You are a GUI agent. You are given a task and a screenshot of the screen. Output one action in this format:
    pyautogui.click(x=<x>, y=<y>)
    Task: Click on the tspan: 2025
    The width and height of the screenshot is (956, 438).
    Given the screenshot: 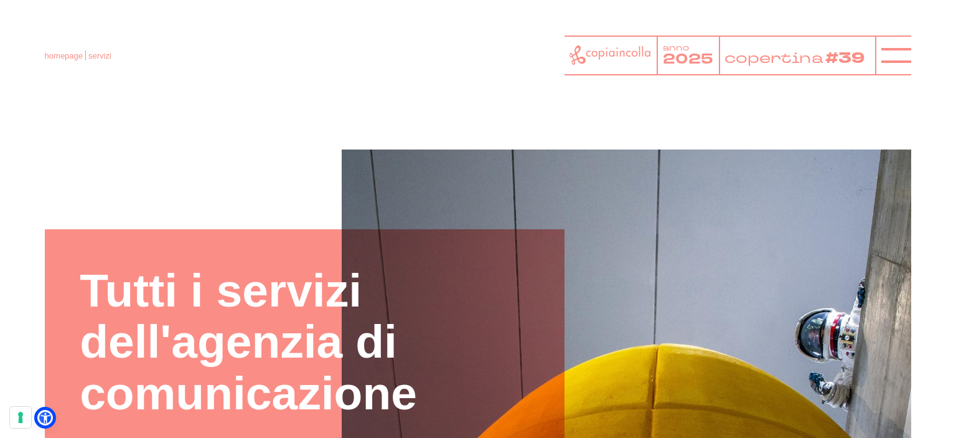 What is the action you would take?
    pyautogui.click(x=688, y=59)
    